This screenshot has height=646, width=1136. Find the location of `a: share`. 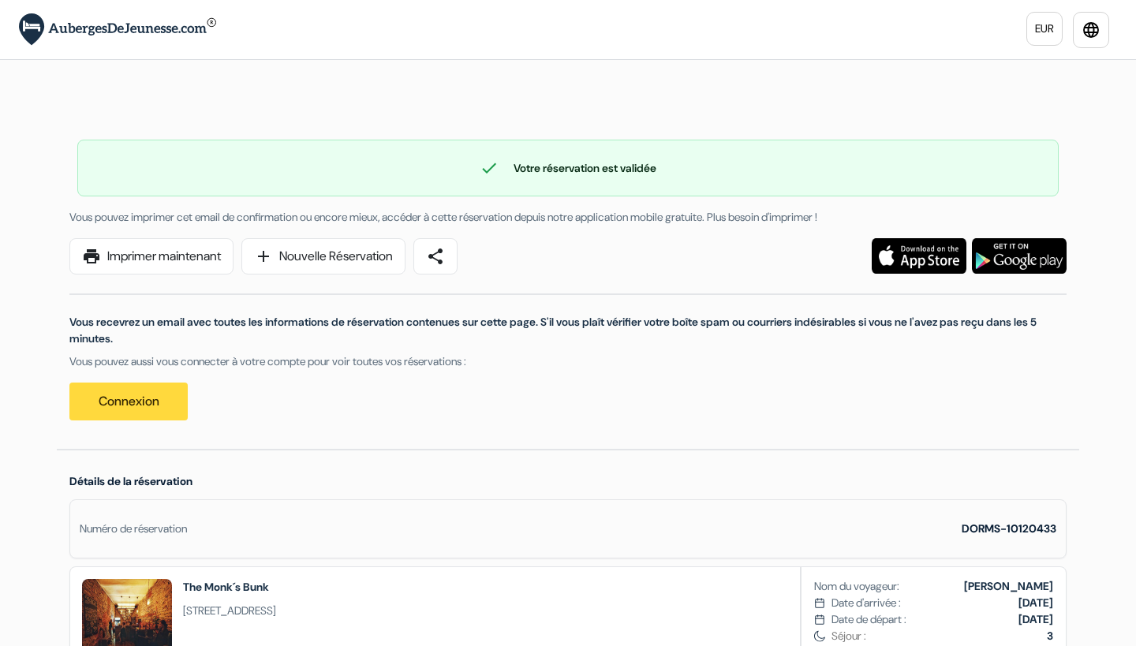

a: share is located at coordinates (436, 256).